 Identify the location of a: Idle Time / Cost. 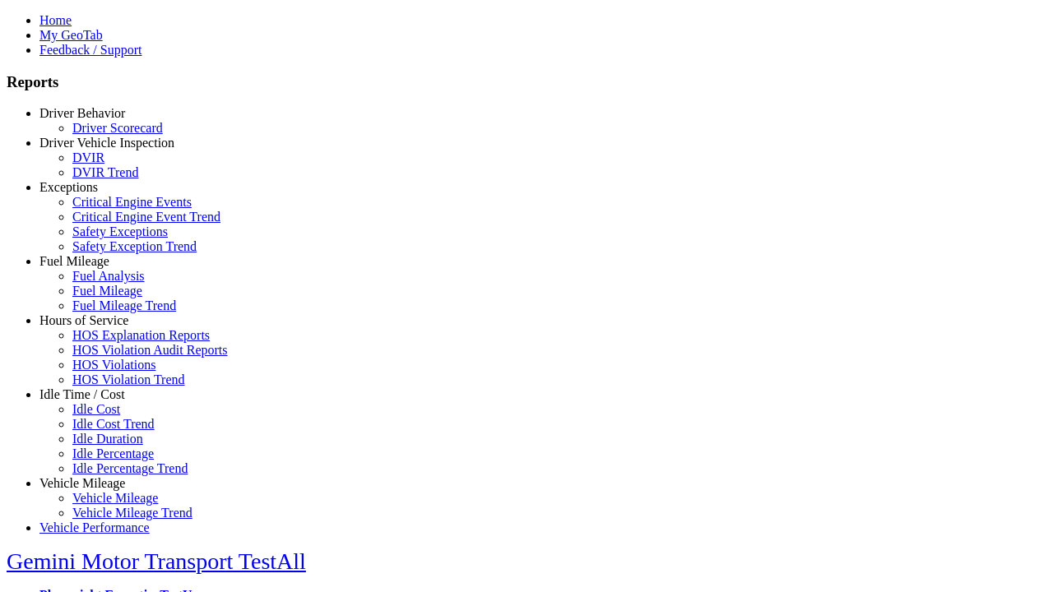
(82, 394).